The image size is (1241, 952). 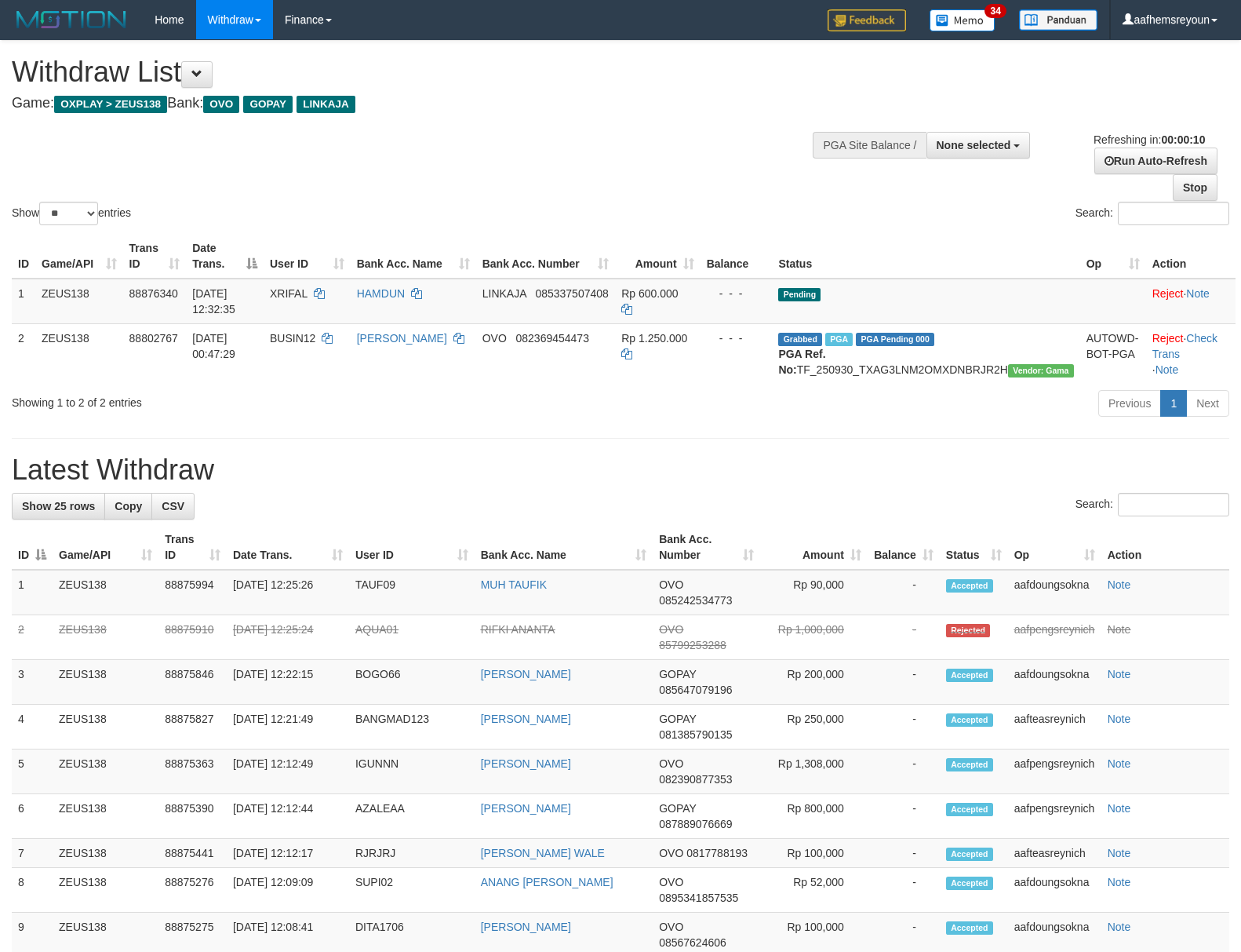 What do you see at coordinates (1174, 213) in the screenshot?
I see `input: Search:` at bounding box center [1174, 213].